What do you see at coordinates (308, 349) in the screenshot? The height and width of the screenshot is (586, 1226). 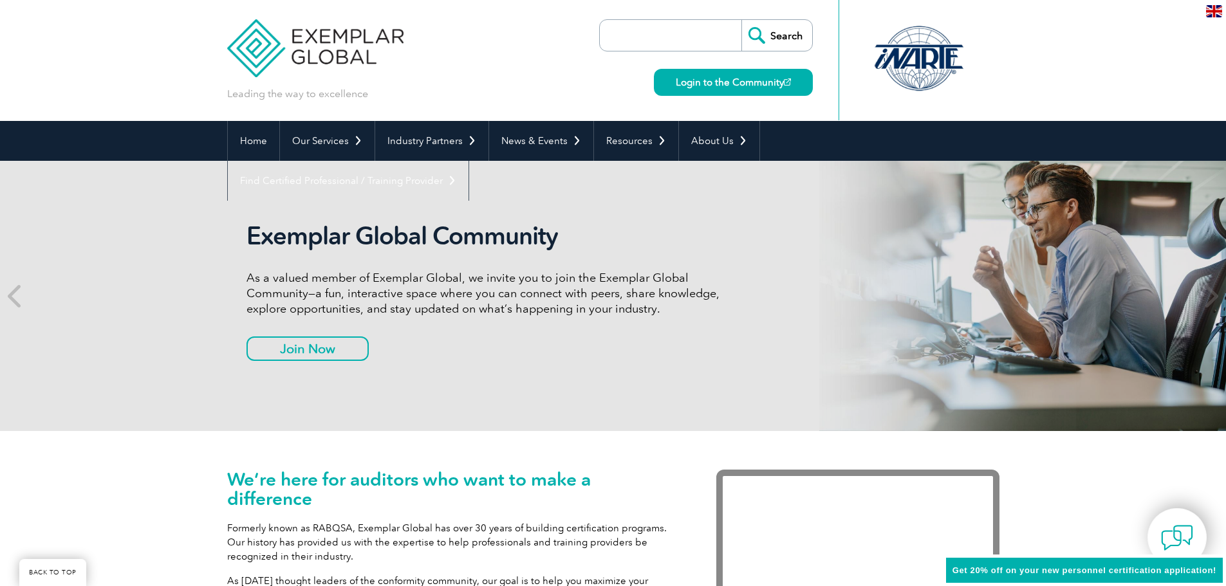 I see `a: Join Now` at bounding box center [308, 349].